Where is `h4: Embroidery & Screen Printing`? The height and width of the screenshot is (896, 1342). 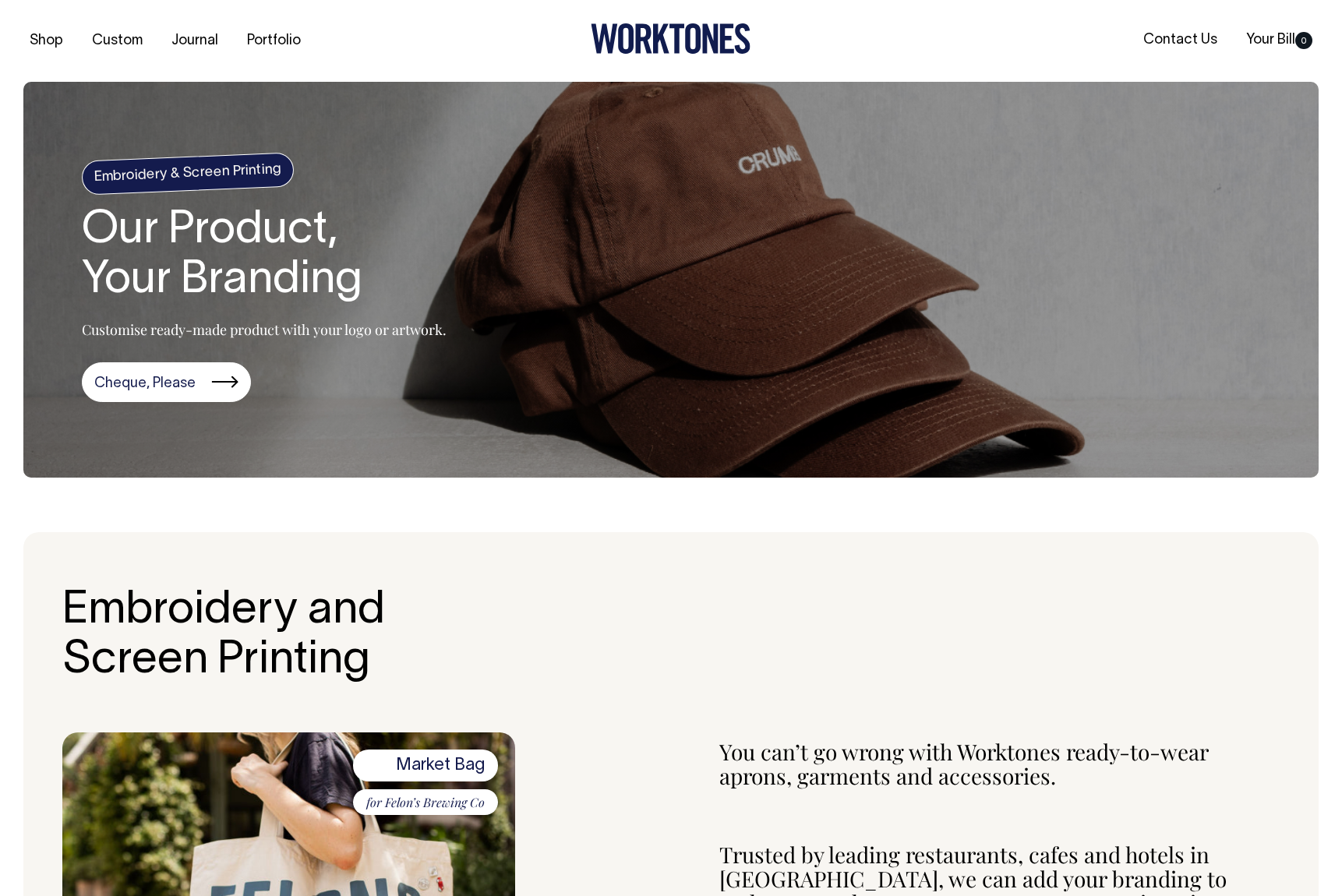
h4: Embroidery & Screen Printing is located at coordinates (188, 174).